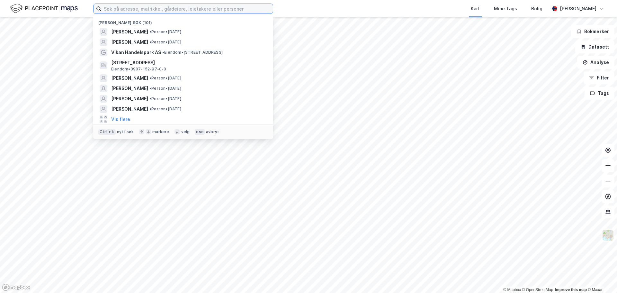 This screenshot has height=293, width=617. Describe the element at coordinates (44, 8) in the screenshot. I see `img: logo.f888ab2527a4732fd821a326f86c7f29.svg` at that location.